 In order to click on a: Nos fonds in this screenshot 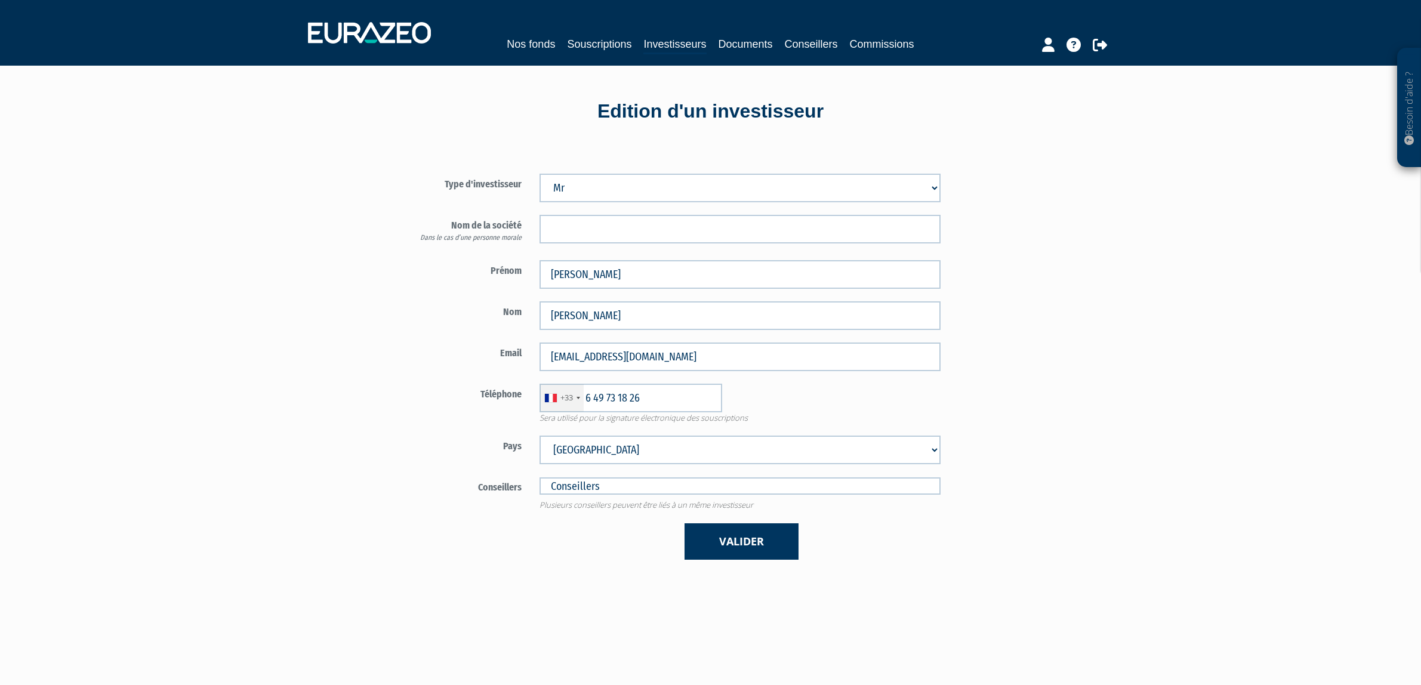, I will do `click(531, 44)`.